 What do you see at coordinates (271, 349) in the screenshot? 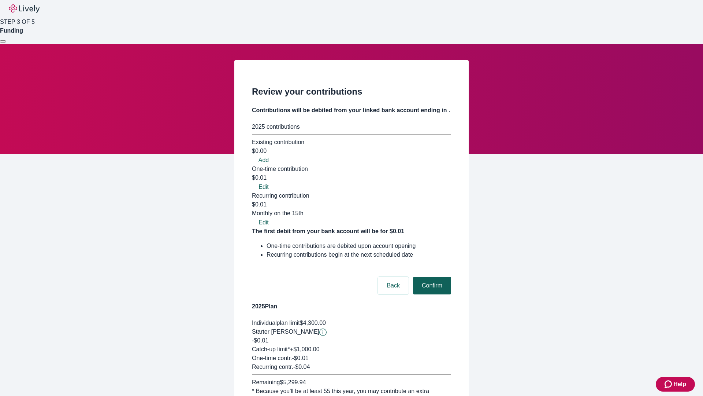
I see `span: Catch-up limit*` at bounding box center [271, 349].